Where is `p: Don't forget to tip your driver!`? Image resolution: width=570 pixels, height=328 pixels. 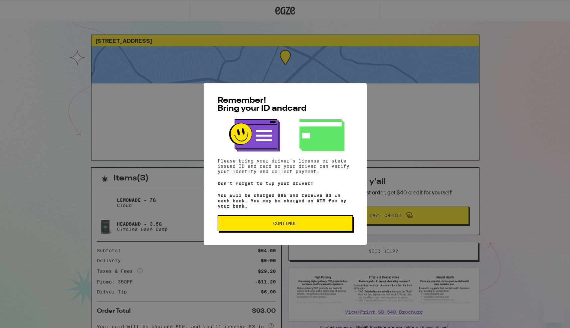
p: Don't forget to tip your driver! is located at coordinates (285, 184).